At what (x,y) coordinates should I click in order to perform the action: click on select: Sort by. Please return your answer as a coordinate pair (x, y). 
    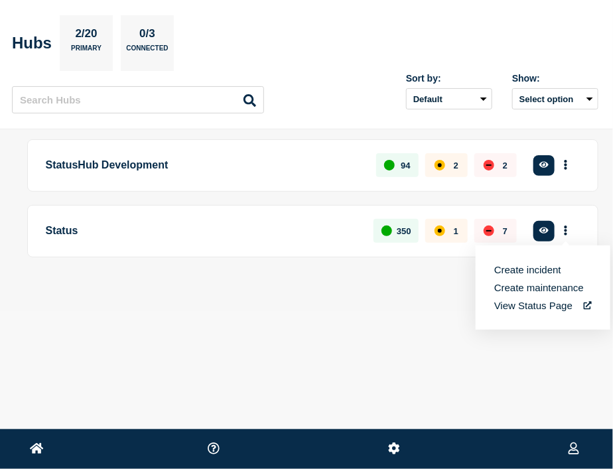
    Looking at the image, I should click on (449, 99).